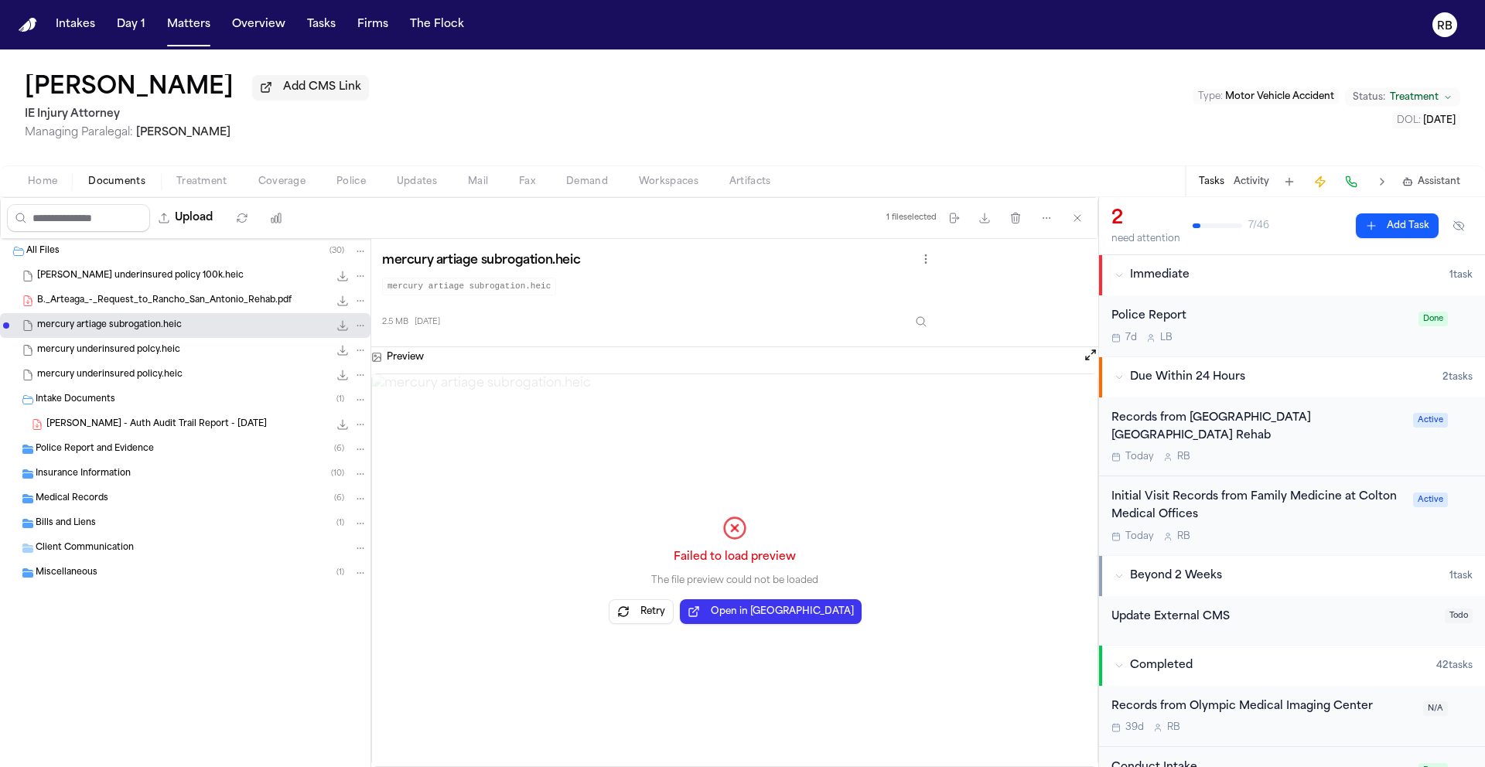 The width and height of the screenshot is (1485, 767). What do you see at coordinates (1433, 319) in the screenshot?
I see `span: Done` at bounding box center [1433, 319].